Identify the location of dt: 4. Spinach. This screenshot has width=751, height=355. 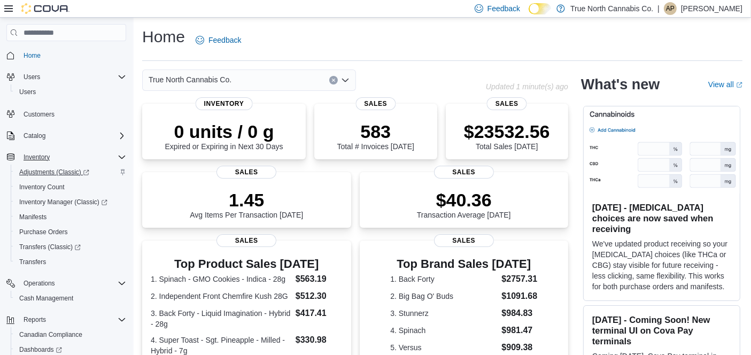
(444, 330).